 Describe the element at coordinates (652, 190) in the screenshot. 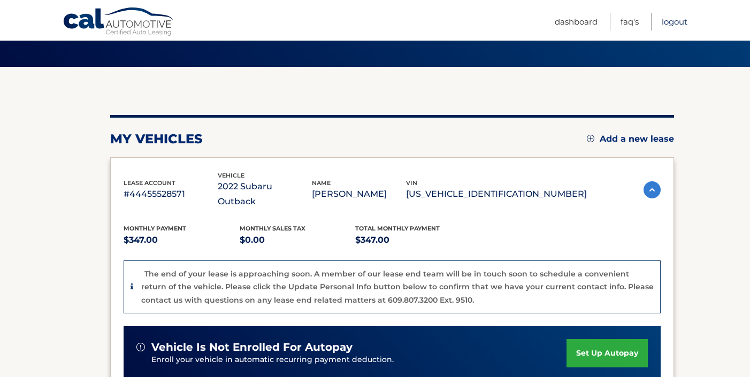

I see `img: accordion-active.svg` at that location.